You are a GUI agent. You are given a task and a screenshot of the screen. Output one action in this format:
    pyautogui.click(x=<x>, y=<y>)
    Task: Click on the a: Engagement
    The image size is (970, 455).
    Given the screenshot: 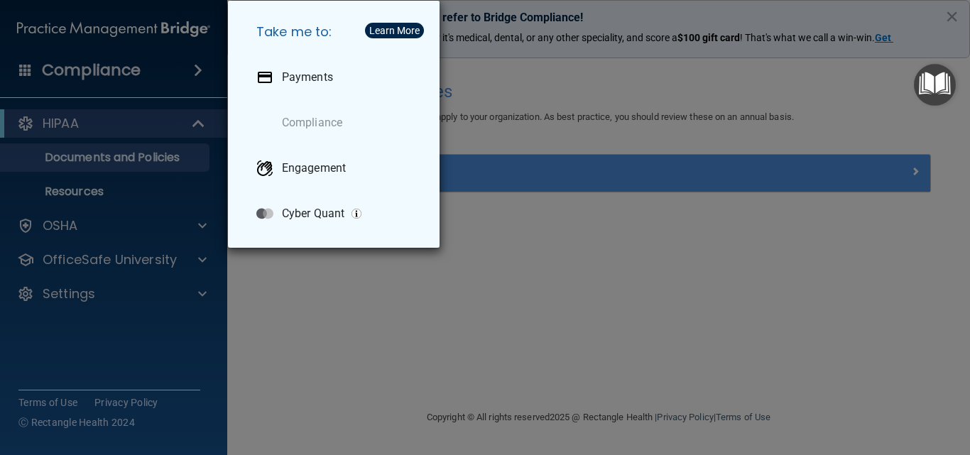 What is the action you would take?
    pyautogui.click(x=337, y=168)
    